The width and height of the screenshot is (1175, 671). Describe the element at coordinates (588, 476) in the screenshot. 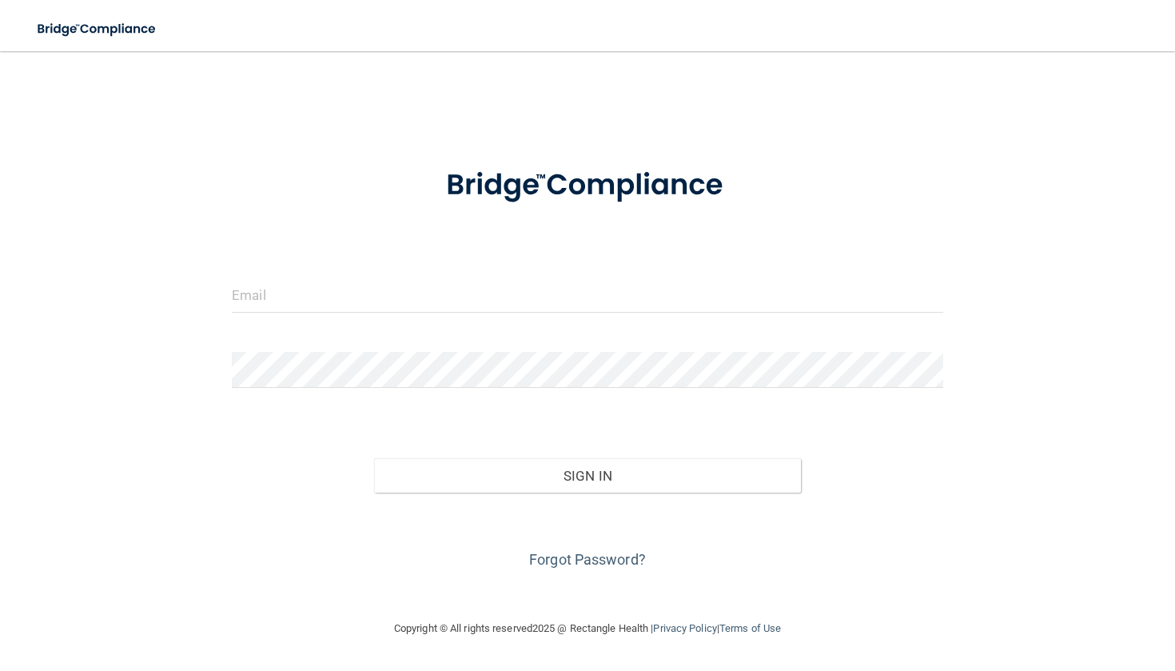

I see `button: Sign In` at that location.